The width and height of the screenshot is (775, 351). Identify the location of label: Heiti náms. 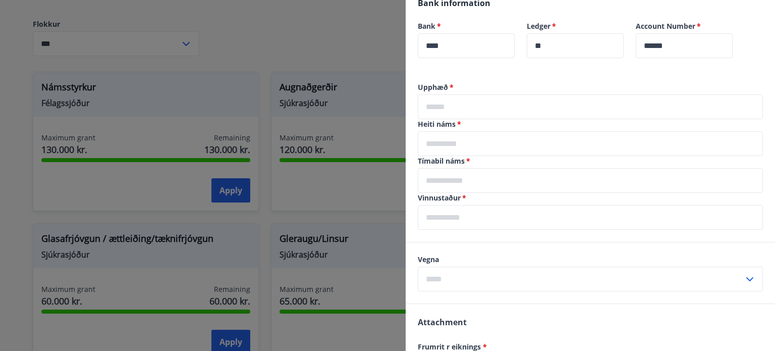
(590, 124).